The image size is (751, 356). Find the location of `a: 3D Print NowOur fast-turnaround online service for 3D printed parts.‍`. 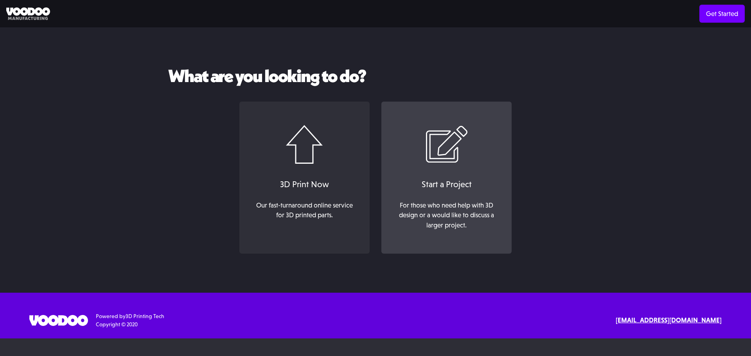

a: 3D Print NowOur fast-turnaround online service for 3D printed parts.‍ is located at coordinates (304, 178).